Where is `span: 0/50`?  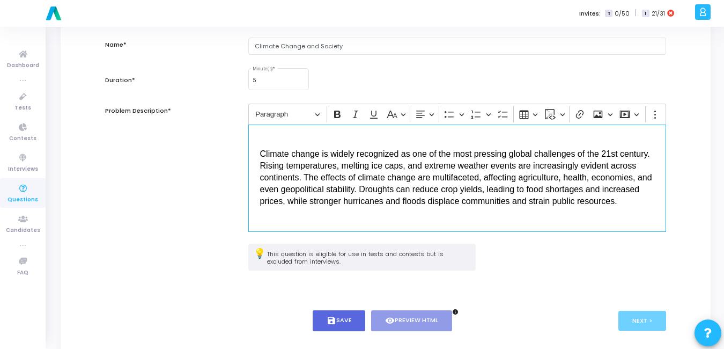 span: 0/50 is located at coordinates (622, 13).